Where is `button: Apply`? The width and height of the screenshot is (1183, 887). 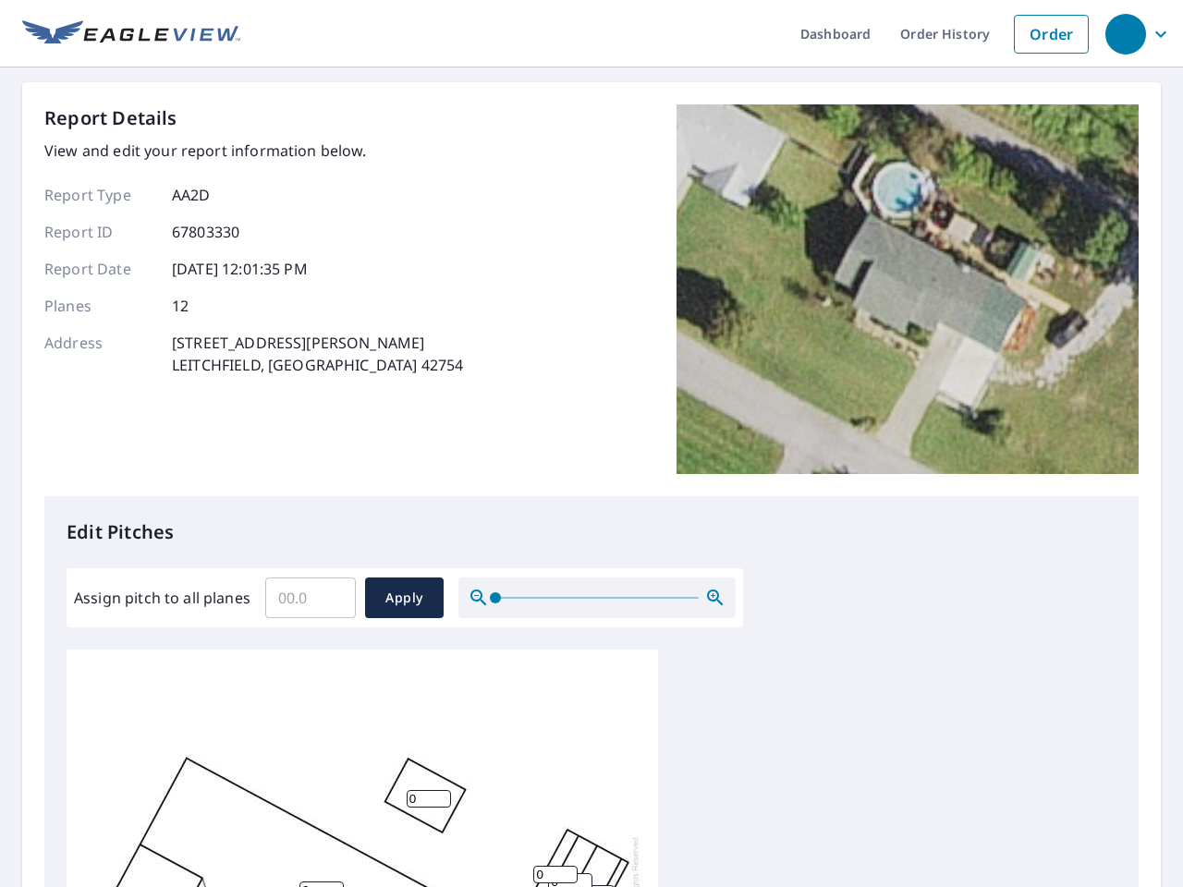
button: Apply is located at coordinates (404, 598).